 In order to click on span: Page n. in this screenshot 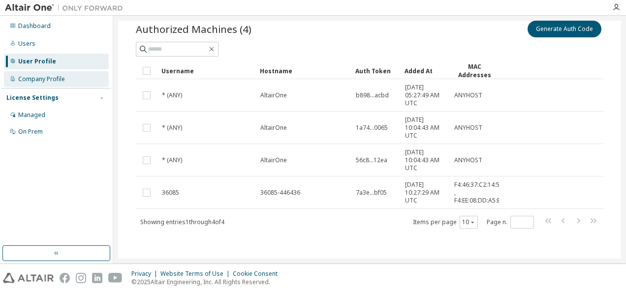, I will do `click(510, 222)`.